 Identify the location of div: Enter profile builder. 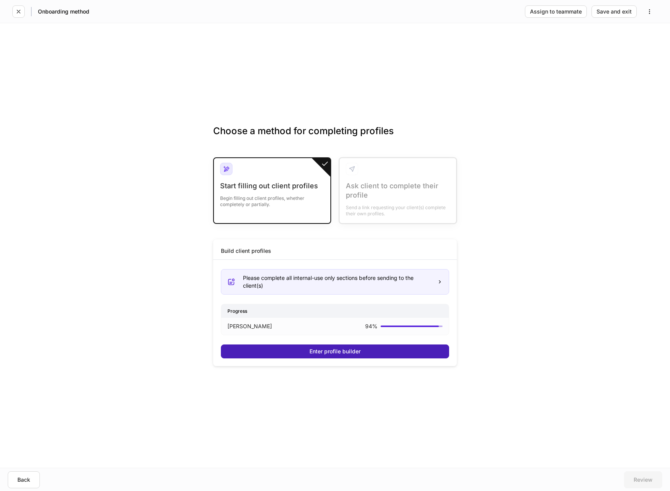
(335, 352).